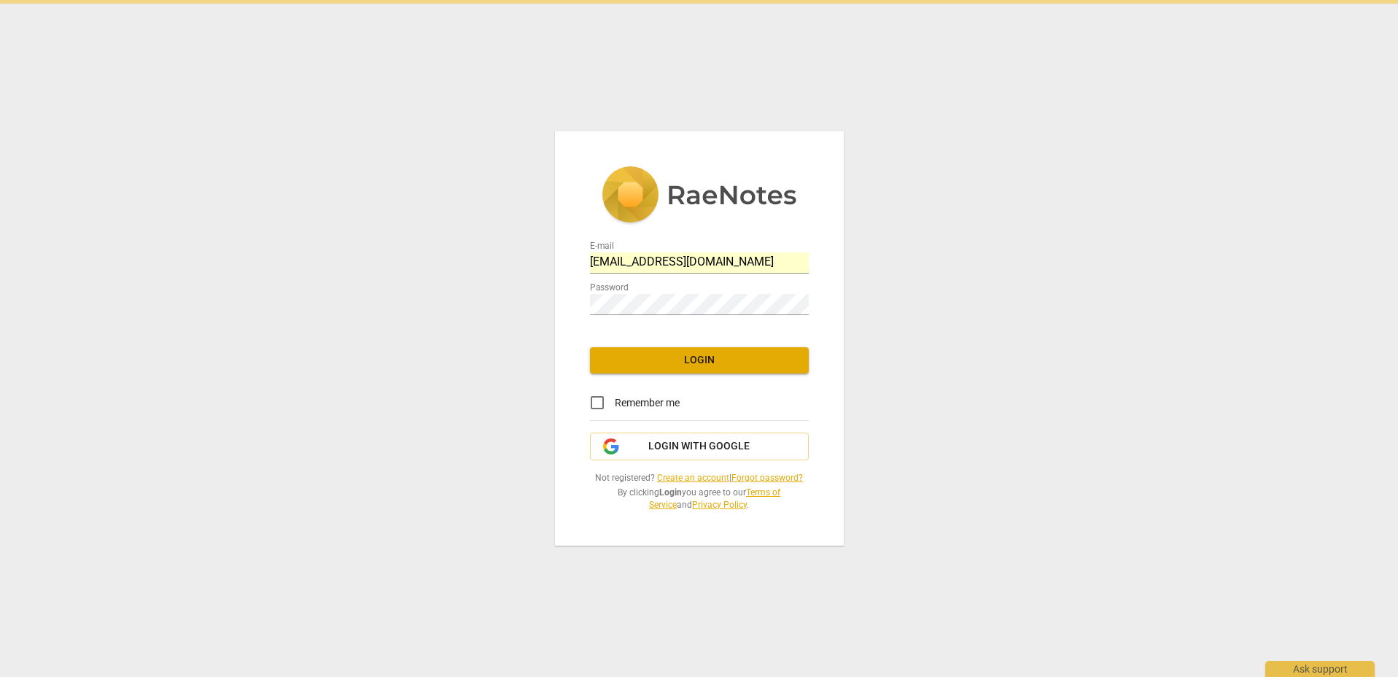  Describe the element at coordinates (670, 492) in the screenshot. I see `b: Login` at that location.